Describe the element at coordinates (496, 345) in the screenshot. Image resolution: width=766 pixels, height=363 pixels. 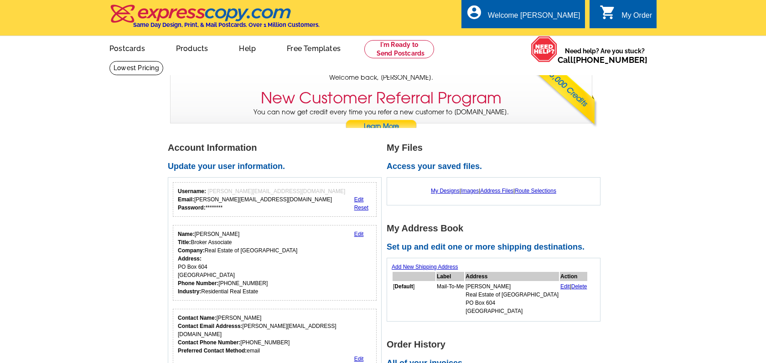
I see `h1: Order History` at that location.